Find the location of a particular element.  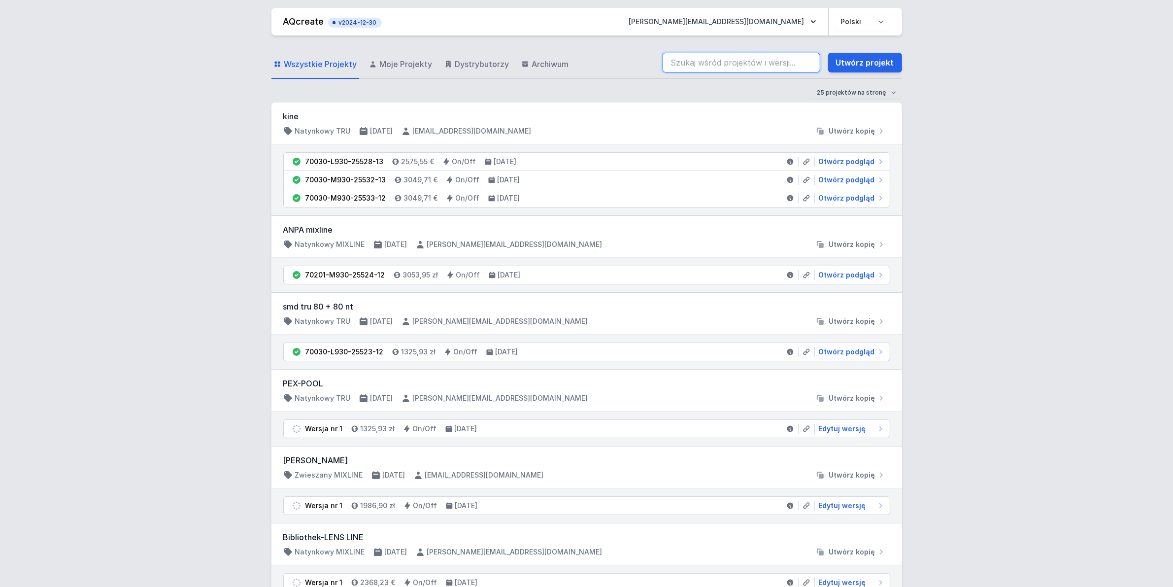

select: Wybierz język is located at coordinates (863, 22).